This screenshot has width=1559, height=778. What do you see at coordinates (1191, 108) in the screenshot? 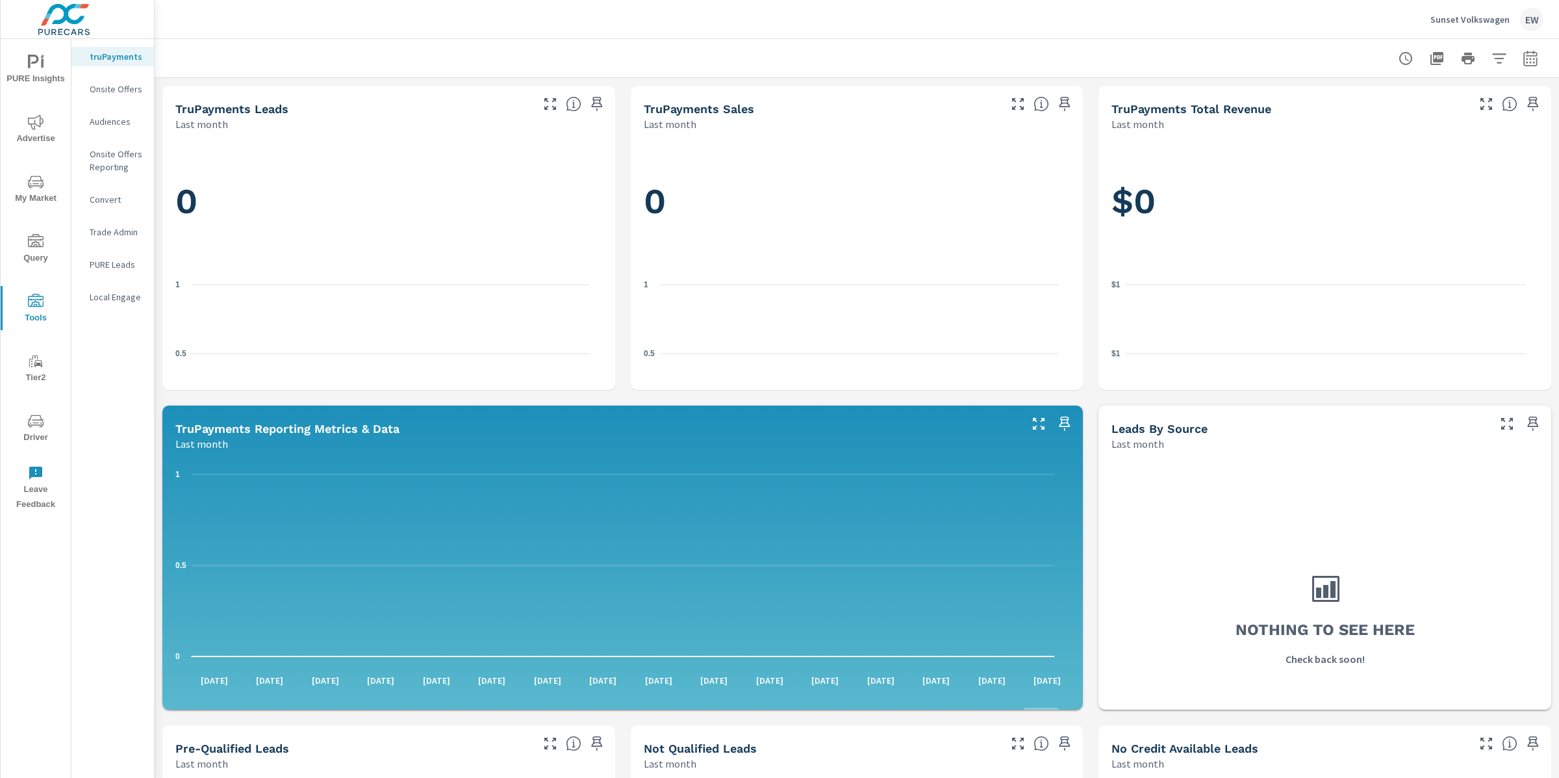
I see `h5: truPayments Total Revenue` at bounding box center [1191, 108].